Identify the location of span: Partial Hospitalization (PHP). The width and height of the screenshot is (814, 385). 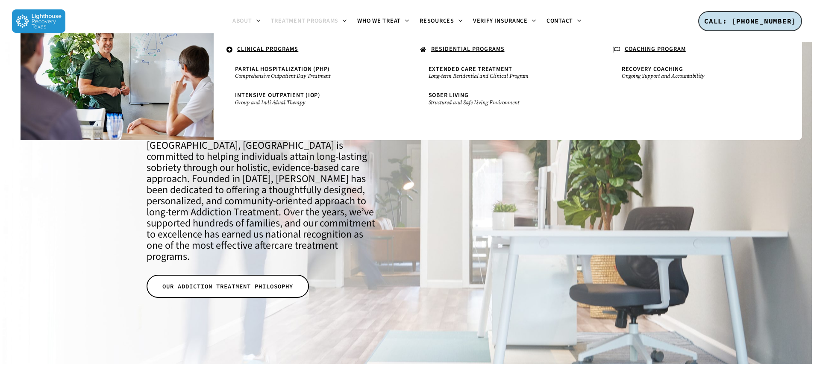
(282, 69).